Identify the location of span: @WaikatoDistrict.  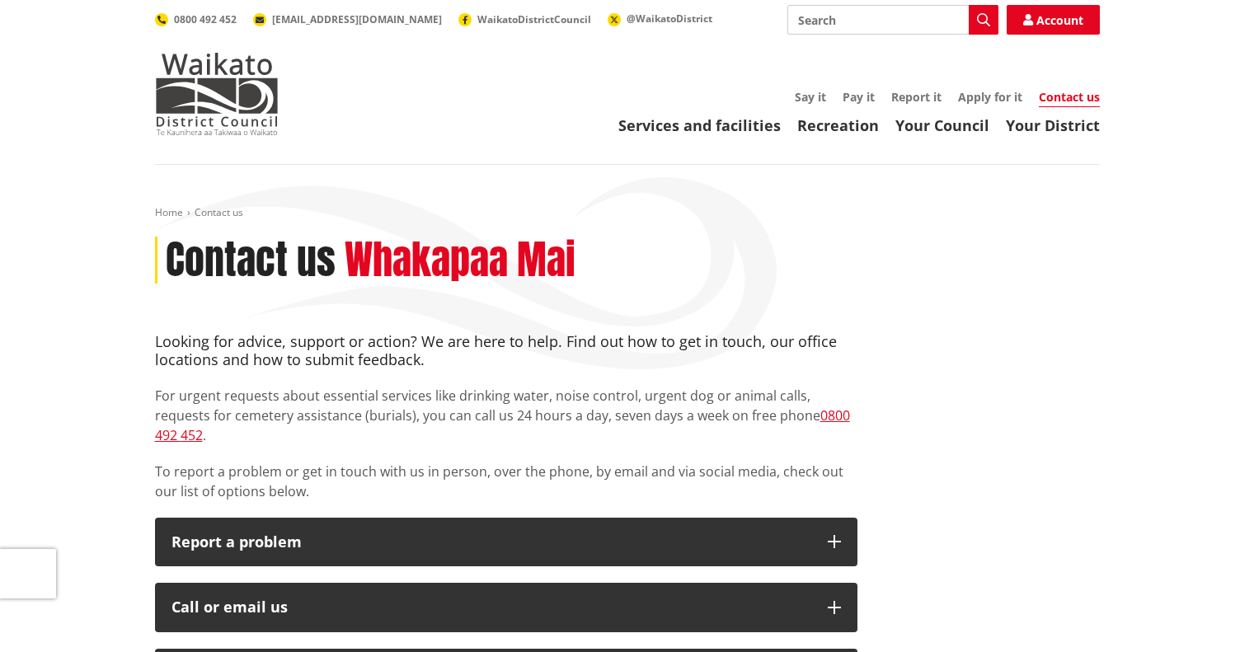
(670, 18).